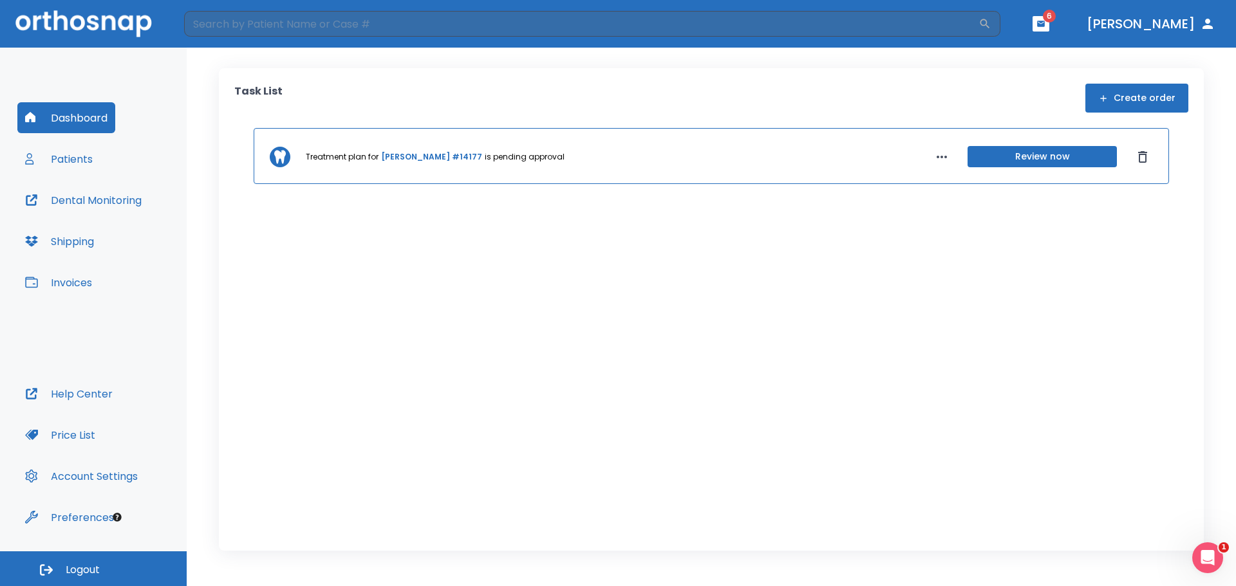 This screenshot has height=586, width=1236. I want to click on a: Invoices, so click(59, 283).